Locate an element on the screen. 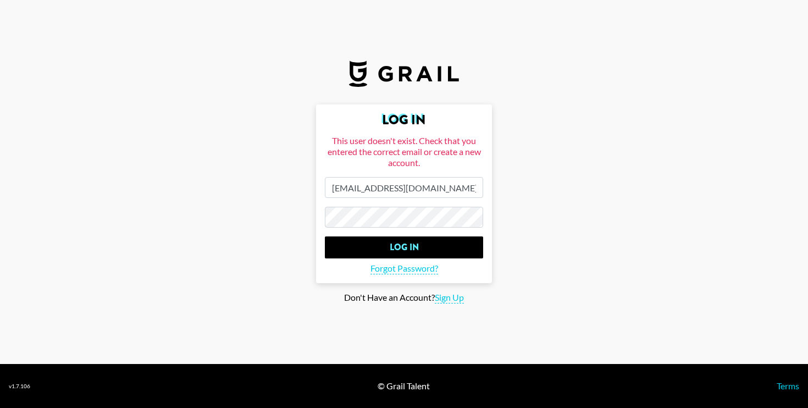 The width and height of the screenshot is (808, 408). input: Log In is located at coordinates (404, 247).